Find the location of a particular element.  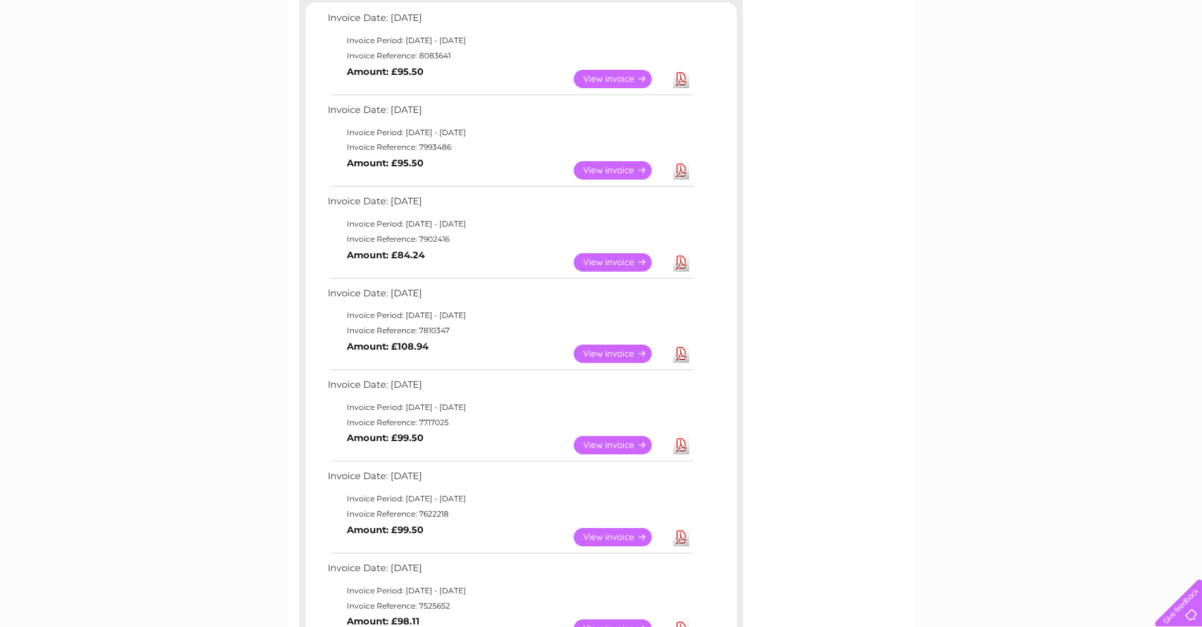

td: Invoice Reference: 7717025 is located at coordinates (510, 422).